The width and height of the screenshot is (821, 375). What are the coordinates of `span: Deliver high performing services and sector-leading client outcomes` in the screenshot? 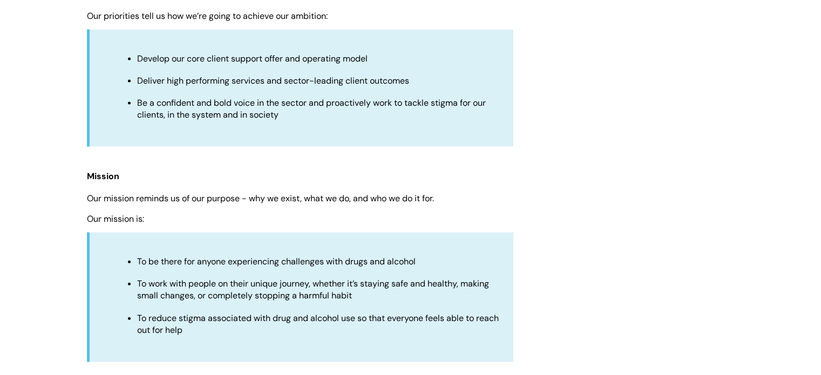 It's located at (273, 80).